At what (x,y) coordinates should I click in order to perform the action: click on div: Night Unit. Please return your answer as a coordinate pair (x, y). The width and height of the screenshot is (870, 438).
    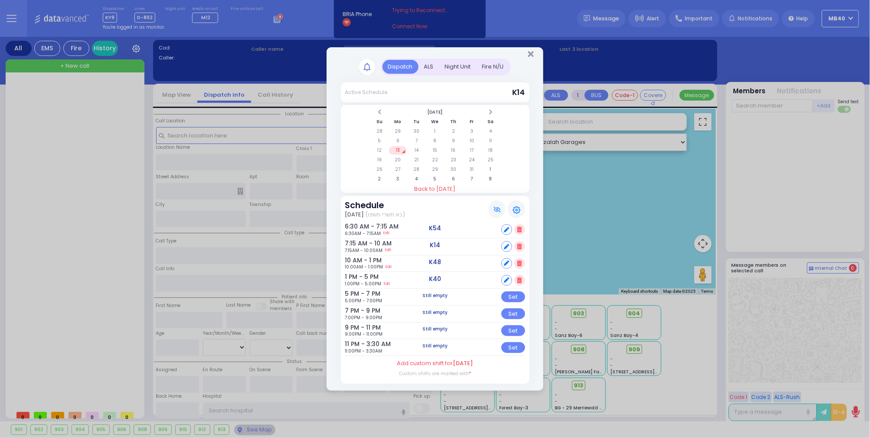
    Looking at the image, I should click on (458, 67).